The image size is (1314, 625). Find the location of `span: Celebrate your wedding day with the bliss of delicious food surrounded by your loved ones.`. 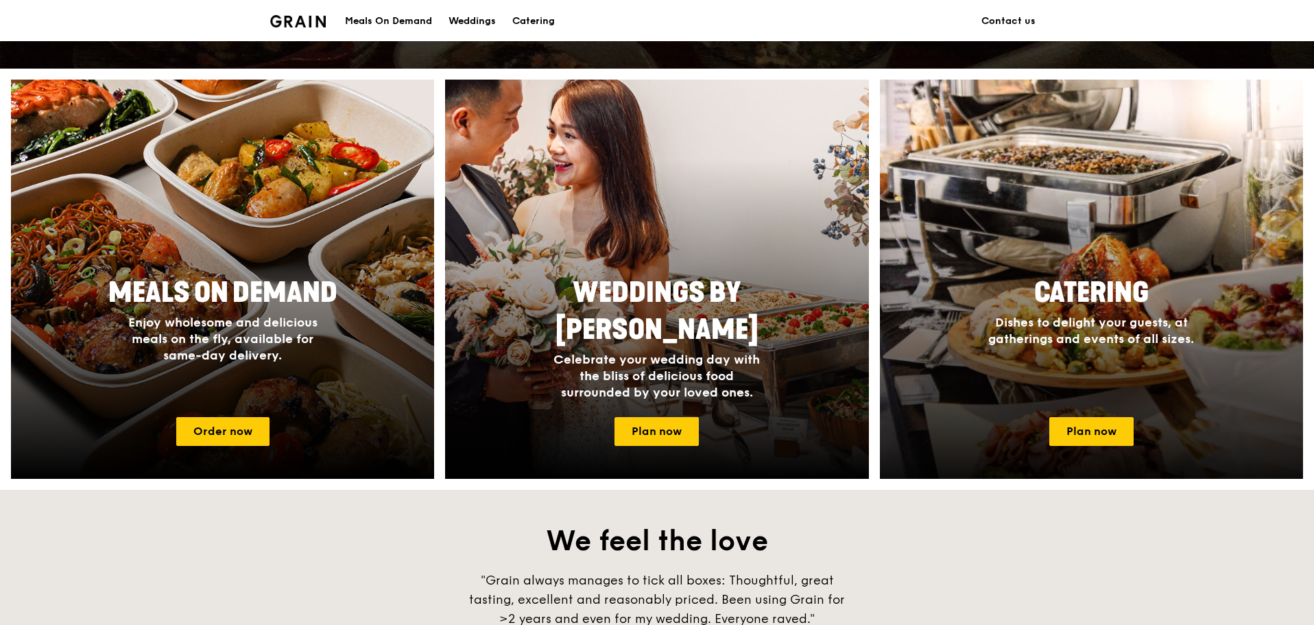

span: Celebrate your wedding day with the bliss of delicious food surrounded by your loved ones. is located at coordinates (656, 376).